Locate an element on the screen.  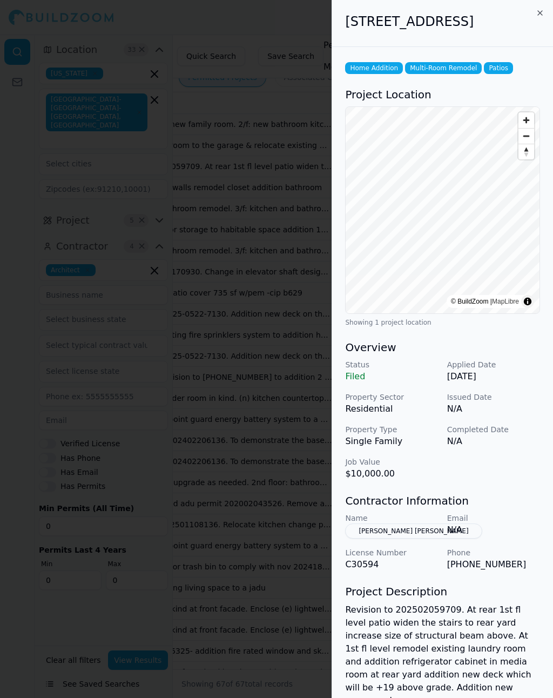
div: Showing 1 project location is located at coordinates (443, 323).